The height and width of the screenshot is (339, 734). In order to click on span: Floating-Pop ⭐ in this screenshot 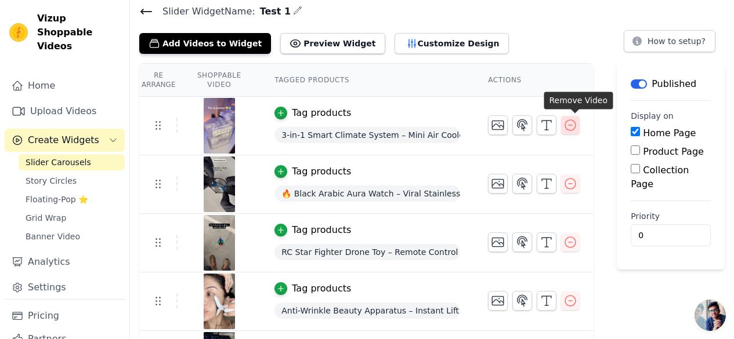, I will do `click(57, 199)`.